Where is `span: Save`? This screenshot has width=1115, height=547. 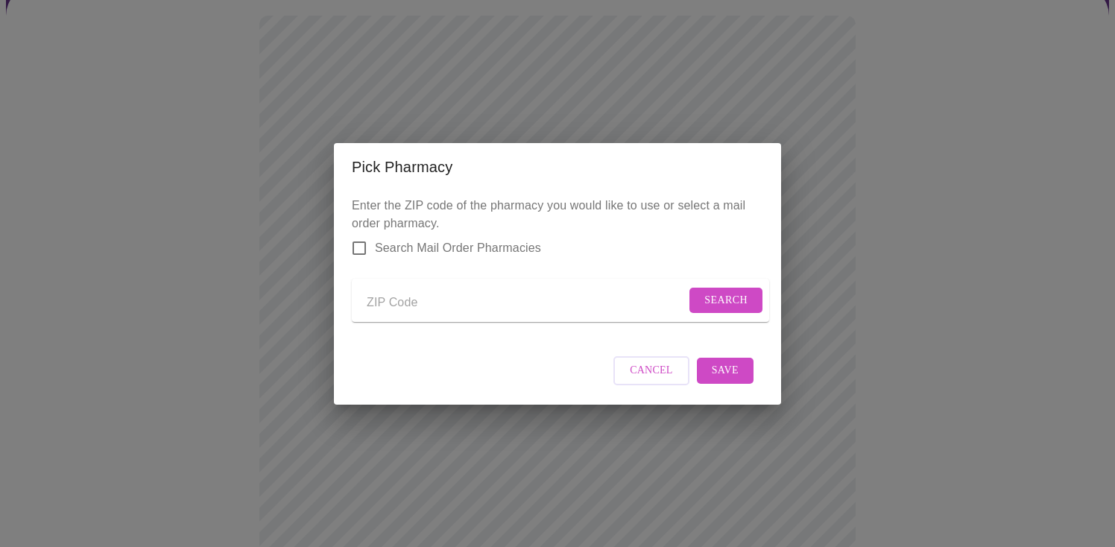
span: Save is located at coordinates (725, 371).